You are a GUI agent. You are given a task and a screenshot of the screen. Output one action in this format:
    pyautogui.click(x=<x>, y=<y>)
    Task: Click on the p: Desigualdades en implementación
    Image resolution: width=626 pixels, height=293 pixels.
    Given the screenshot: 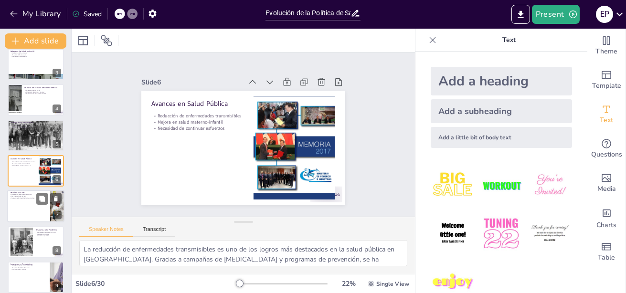 What is the action you would take?
    pyautogui.click(x=36, y=126)
    